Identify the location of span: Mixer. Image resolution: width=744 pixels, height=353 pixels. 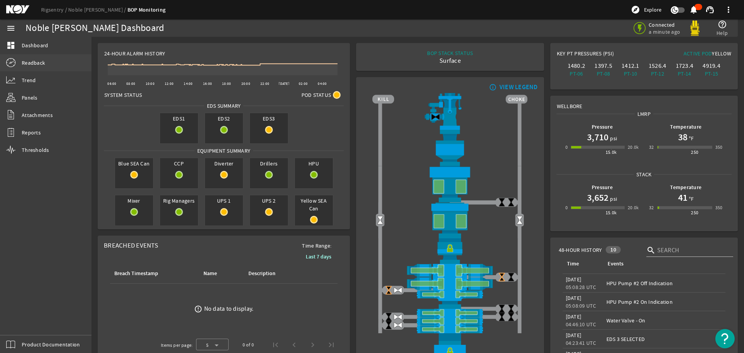
(134, 201).